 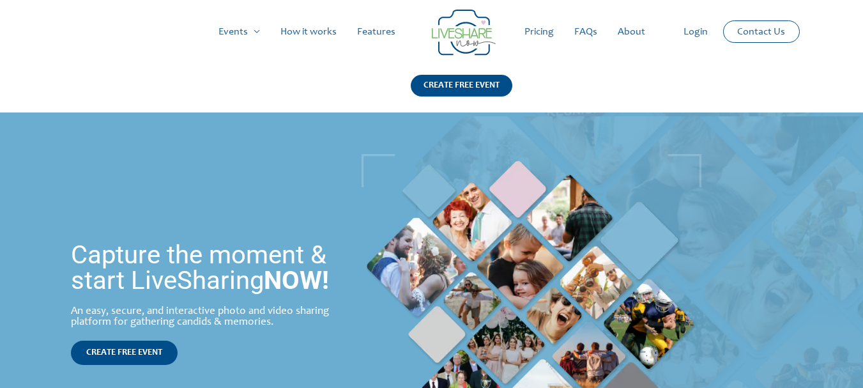 I want to click on a: Features, so click(x=376, y=32).